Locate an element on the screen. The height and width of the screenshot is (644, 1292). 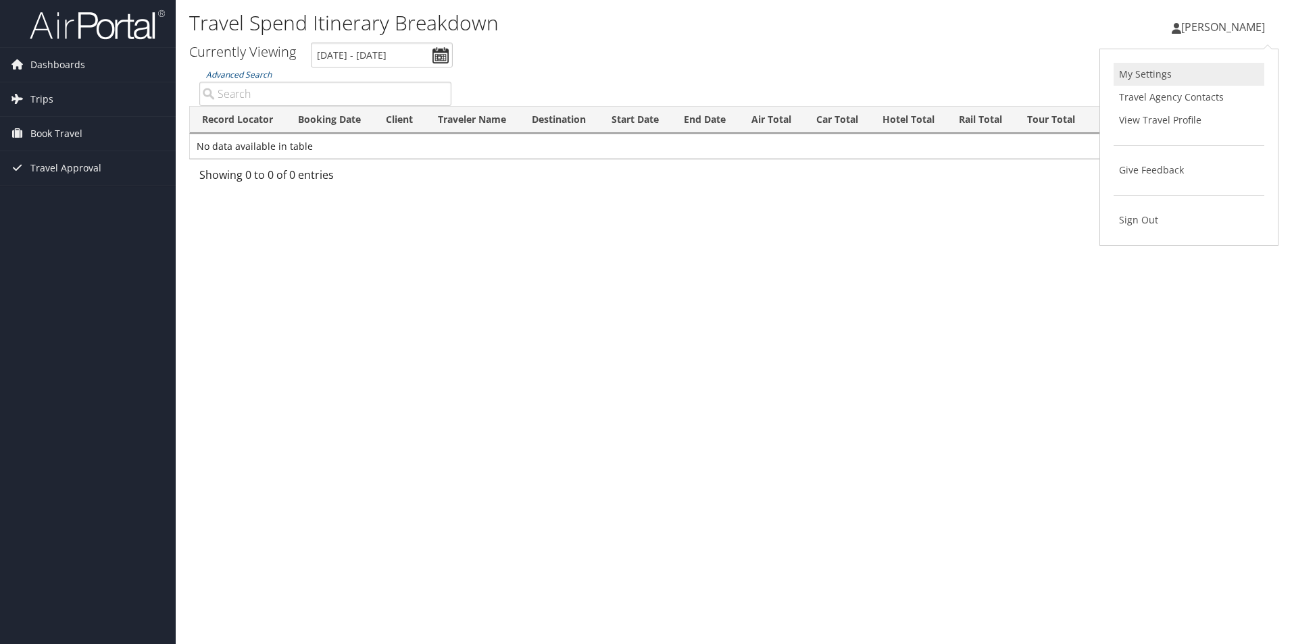
img: airportal-logo.png is located at coordinates (97, 24).